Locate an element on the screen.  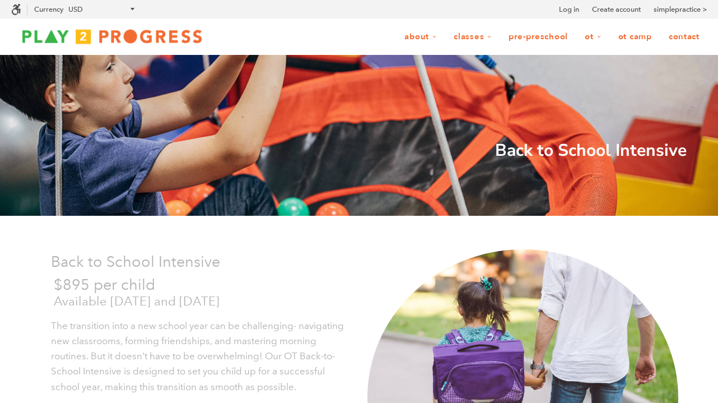
span: $895 per child is located at coordinates (104, 284).